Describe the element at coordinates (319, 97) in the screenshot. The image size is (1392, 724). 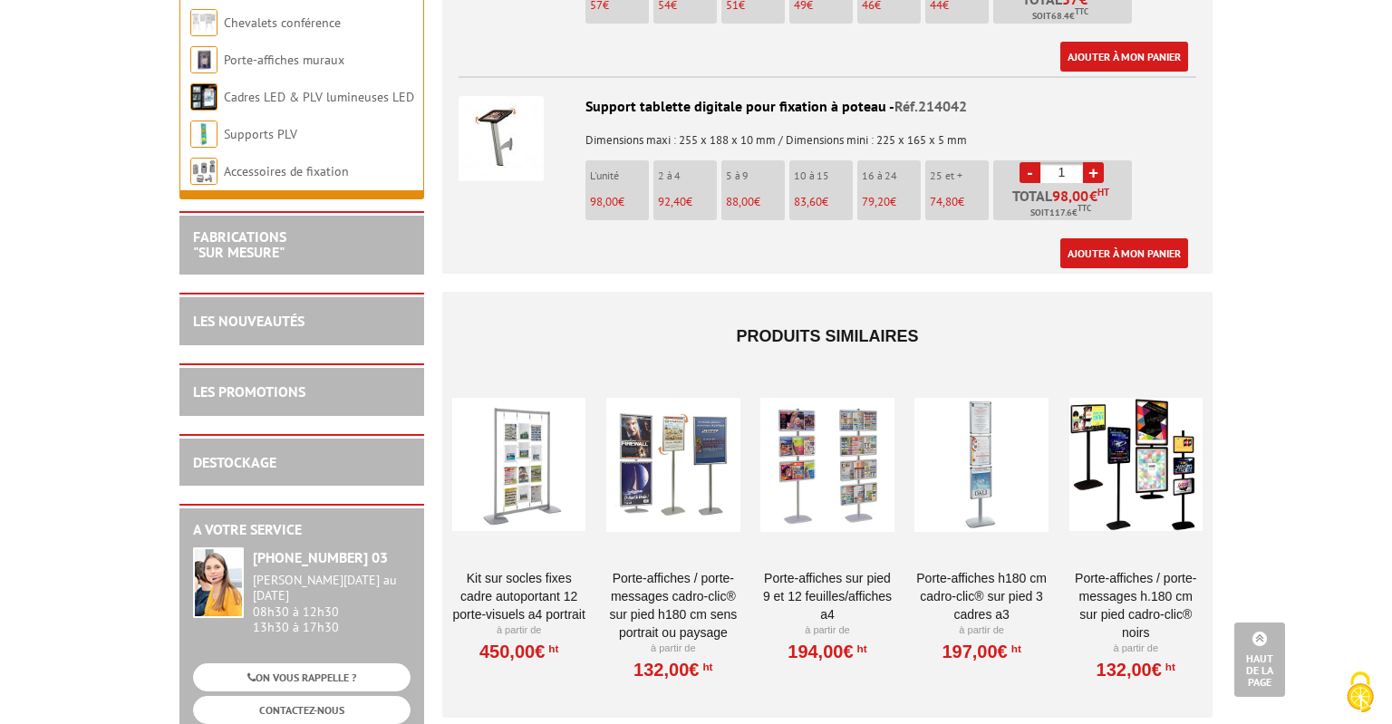
I see `a: Cadres LED & PLV lumineuses LED` at that location.